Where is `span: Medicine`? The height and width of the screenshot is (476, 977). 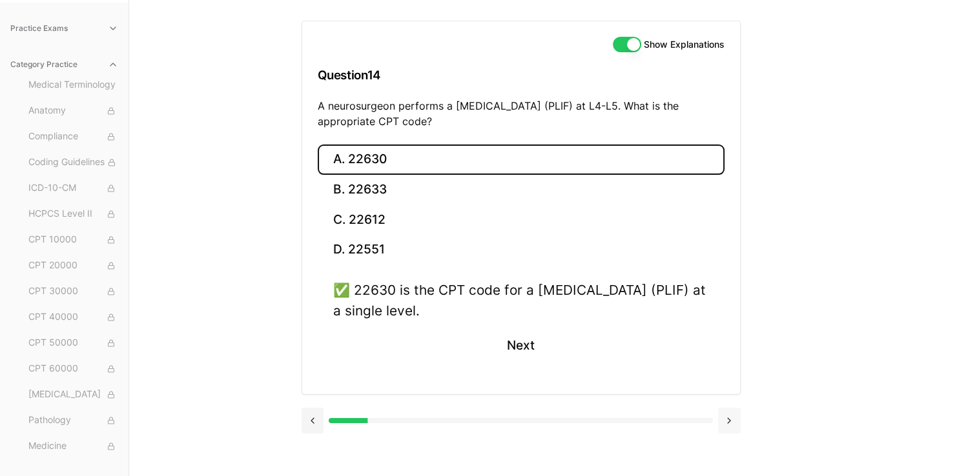 span: Medicine is located at coordinates (73, 447).